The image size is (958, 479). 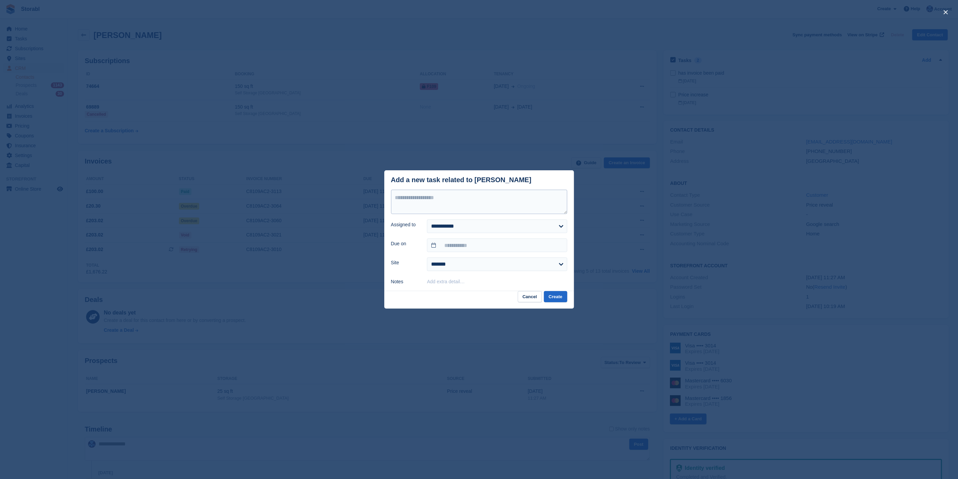 What do you see at coordinates (556, 296) in the screenshot?
I see `button: Create` at bounding box center [556, 296].